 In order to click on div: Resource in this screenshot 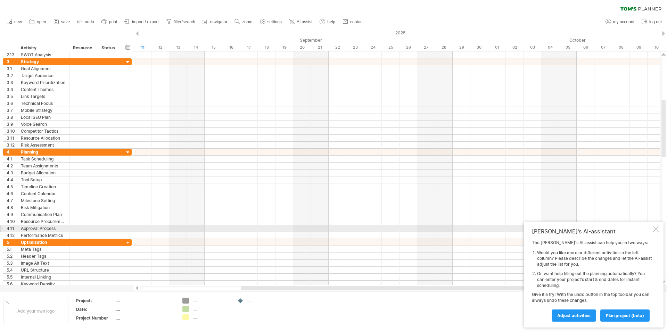, I will do `click(83, 48)`.